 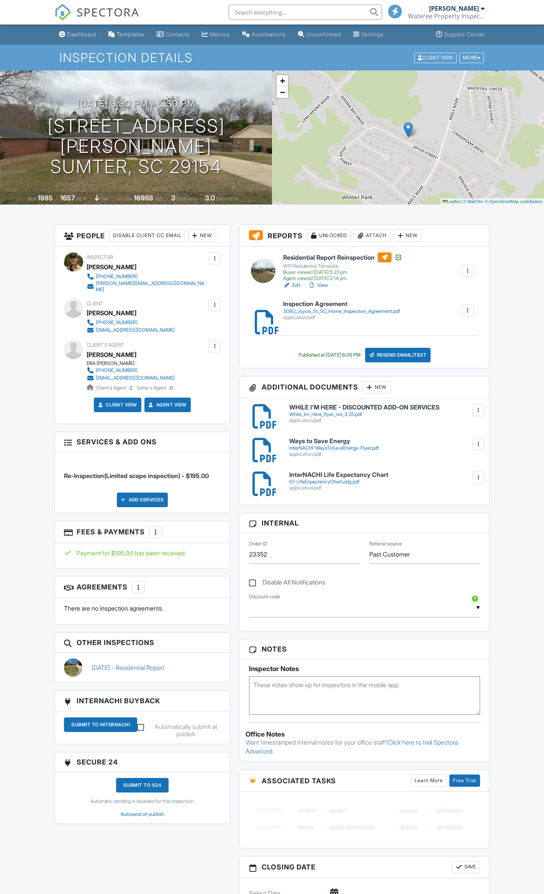 I want to click on h3: Additional Documents, so click(x=364, y=387).